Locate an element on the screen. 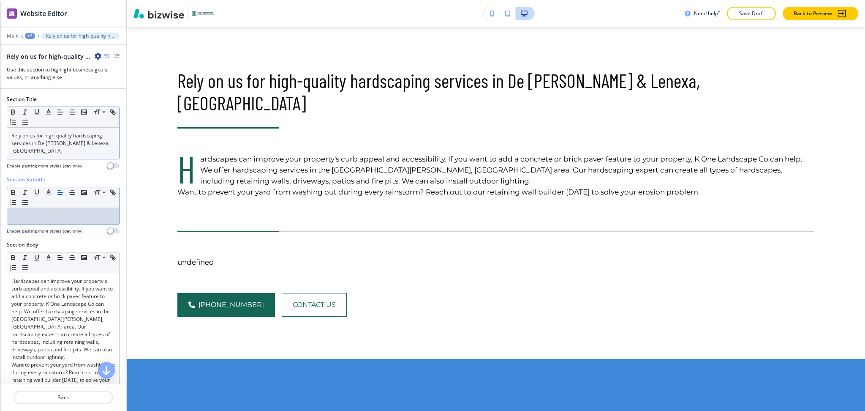 The height and width of the screenshot is (411, 865). h2: Section Title is located at coordinates (22, 99).